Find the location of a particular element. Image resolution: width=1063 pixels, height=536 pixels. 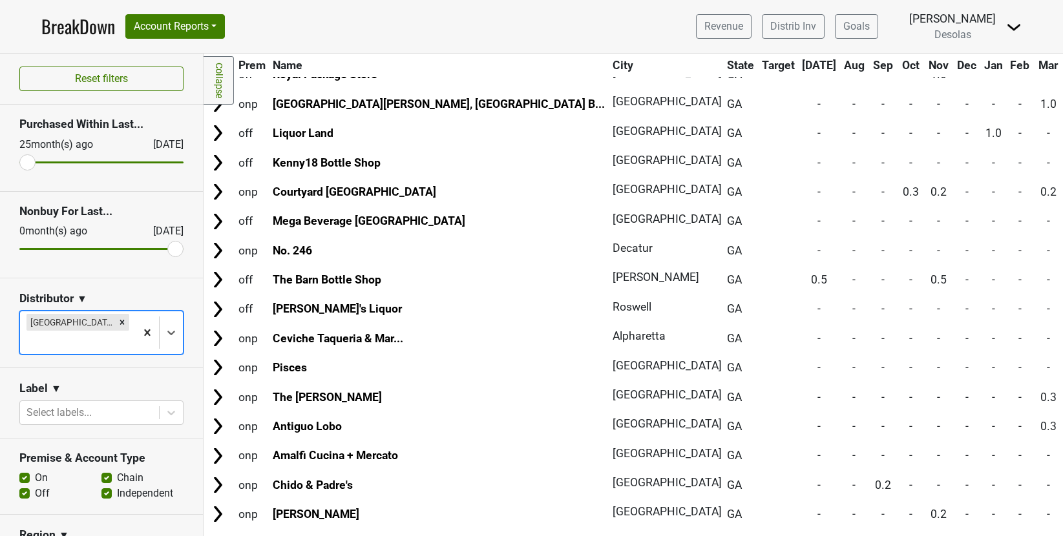

h3: Purchased Within Last... is located at coordinates (101, 124).